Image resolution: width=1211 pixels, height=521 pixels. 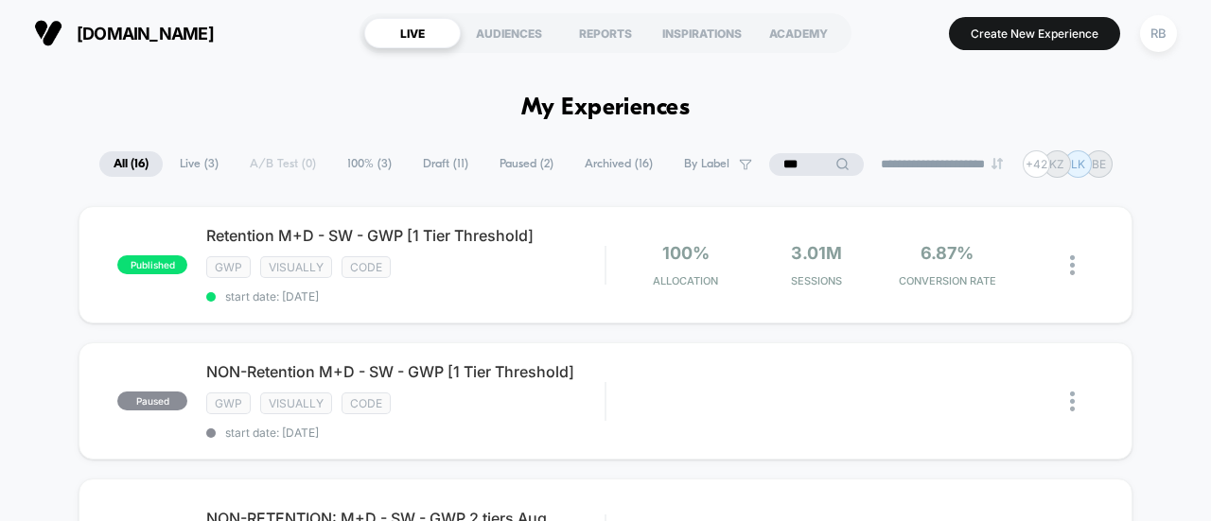 What do you see at coordinates (605, 33) in the screenshot?
I see `div: REPORTS` at bounding box center [605, 33].